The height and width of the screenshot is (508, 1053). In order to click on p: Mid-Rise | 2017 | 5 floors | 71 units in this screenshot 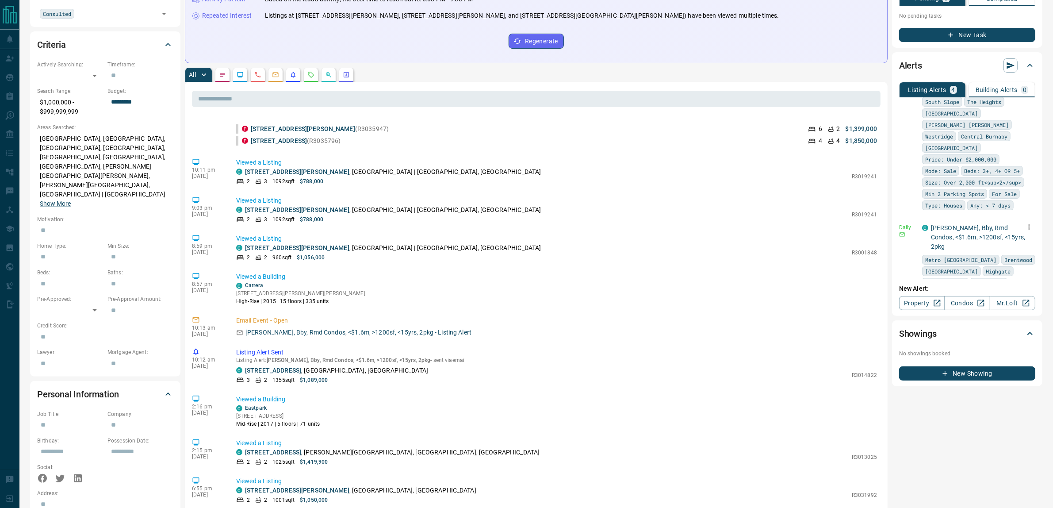, I will do `click(278, 424)`.